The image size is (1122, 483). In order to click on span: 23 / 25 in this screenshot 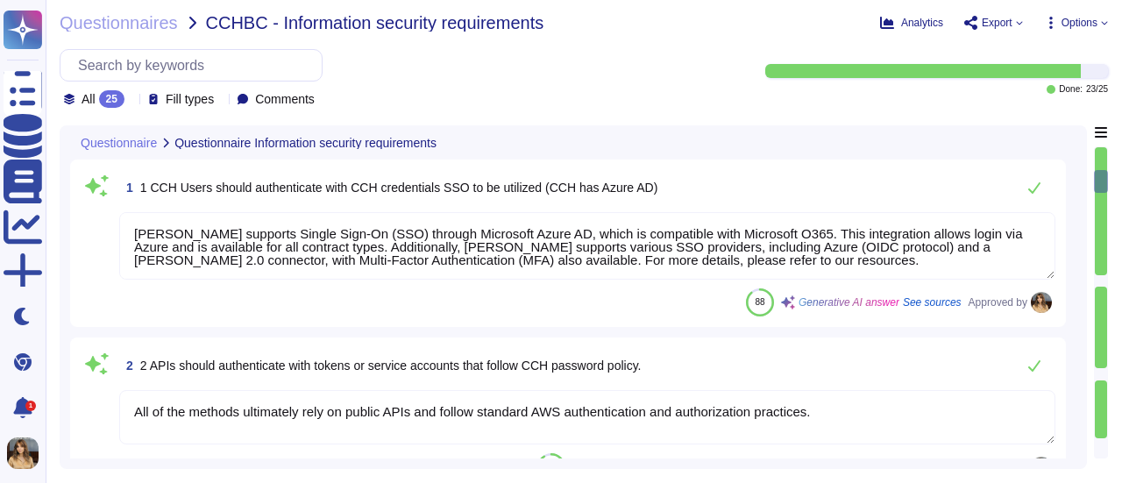, I will do `click(1096, 89)`.